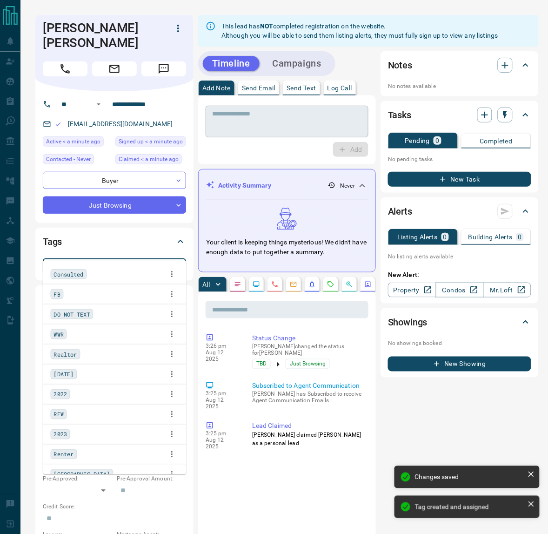 This screenshot has height=534, width=548. I want to click on button: Campaigns, so click(297, 63).